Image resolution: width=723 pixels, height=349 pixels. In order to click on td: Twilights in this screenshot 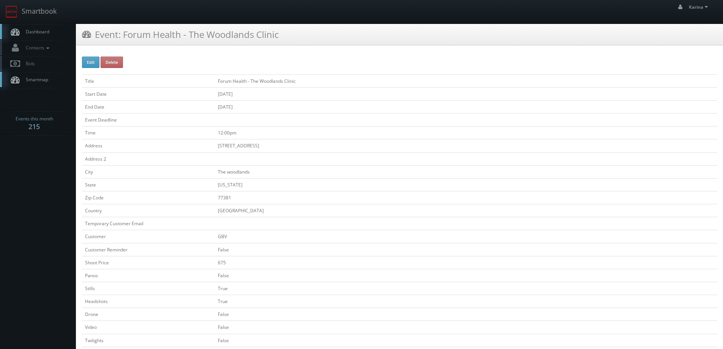, I will do `click(148, 340)`.